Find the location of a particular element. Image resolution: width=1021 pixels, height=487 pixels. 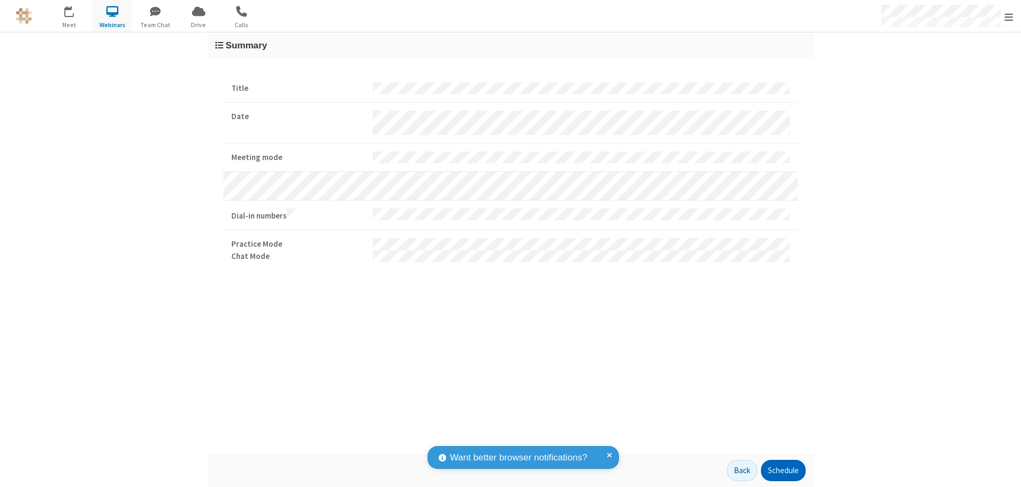

span: Webinars is located at coordinates (112, 25).